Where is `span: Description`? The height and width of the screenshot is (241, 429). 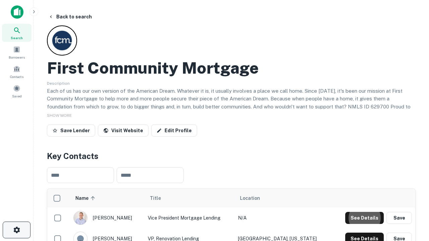 span: Description is located at coordinates (58, 83).